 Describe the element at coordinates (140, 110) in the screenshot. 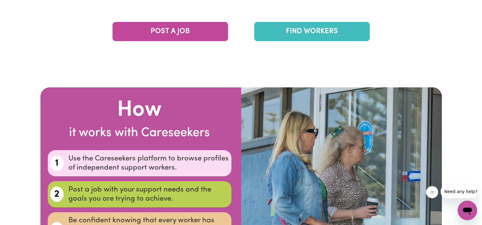

I see `h2: How` at that location.